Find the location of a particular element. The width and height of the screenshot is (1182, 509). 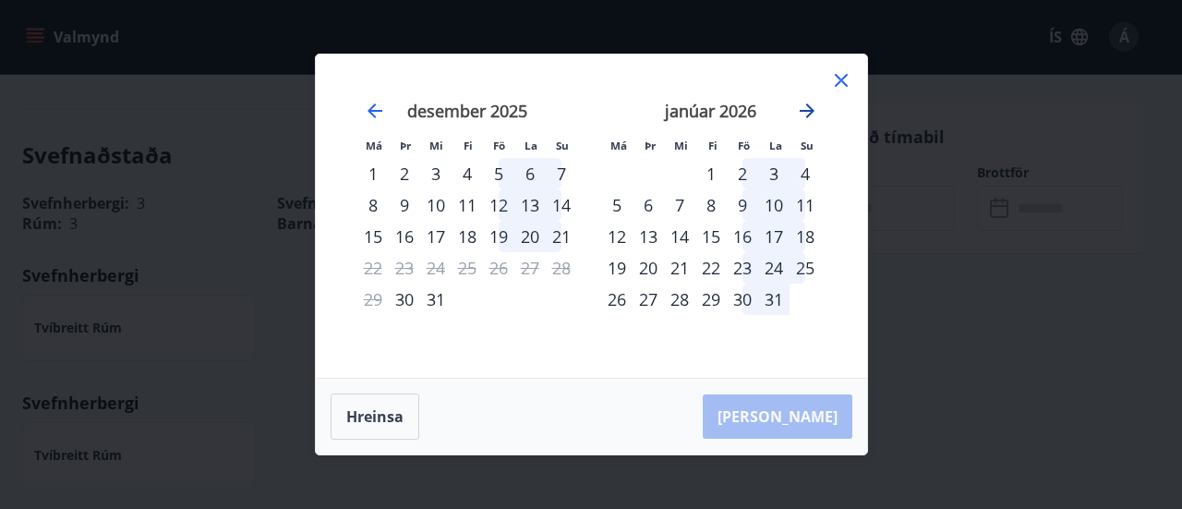

td: Choose laugardagur, 13. desember 2025 as your check-in date. It’s available. is located at coordinates (530, 205).